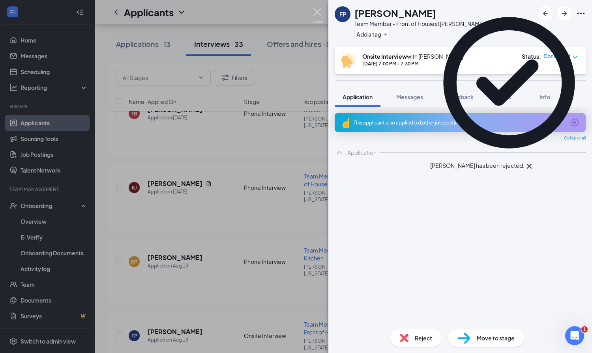 The height and width of the screenshot is (353, 592). What do you see at coordinates (409, 97) in the screenshot?
I see `span: Messages` at bounding box center [409, 97].